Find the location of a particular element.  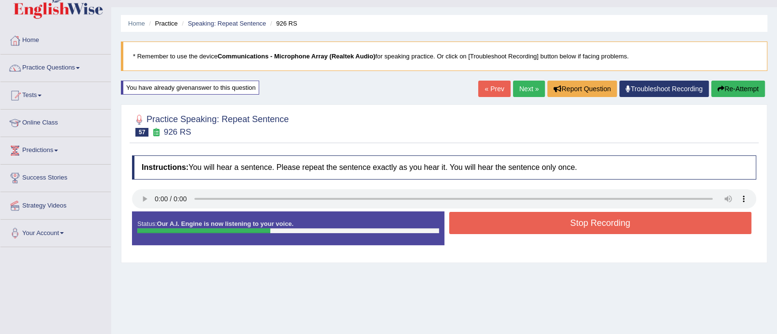

div: You have already given answer to this question is located at coordinates (190, 87).